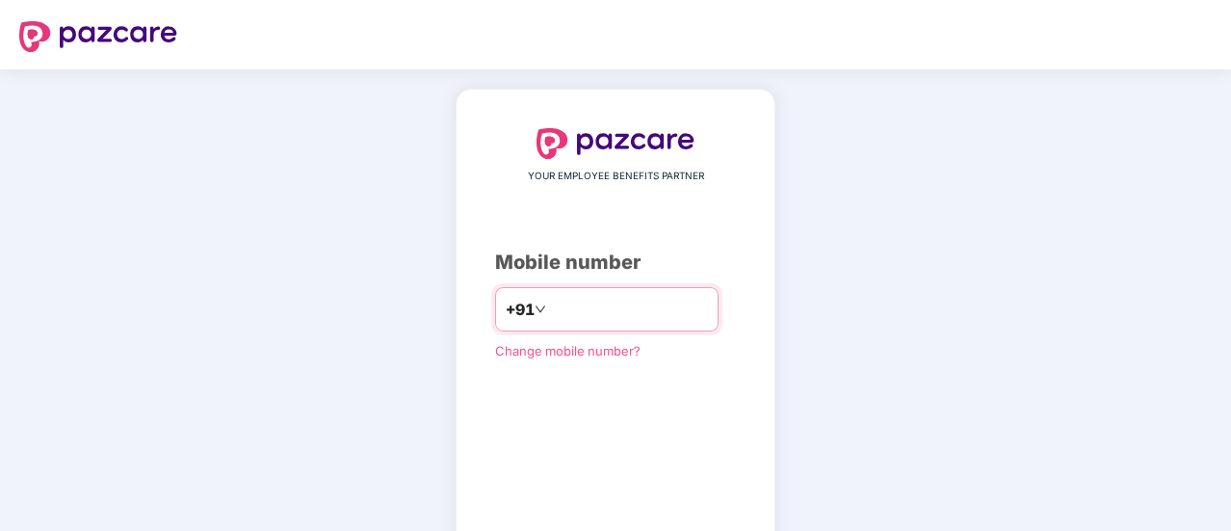  What do you see at coordinates (541, 309) in the screenshot?
I see `span: down` at bounding box center [541, 309].